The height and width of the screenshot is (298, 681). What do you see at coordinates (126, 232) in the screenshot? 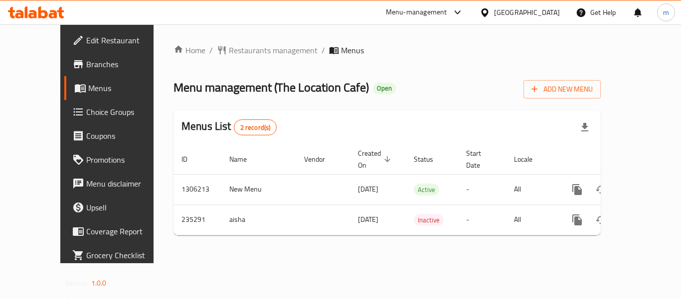
I see `span: Coverage Report` at bounding box center [126, 232].